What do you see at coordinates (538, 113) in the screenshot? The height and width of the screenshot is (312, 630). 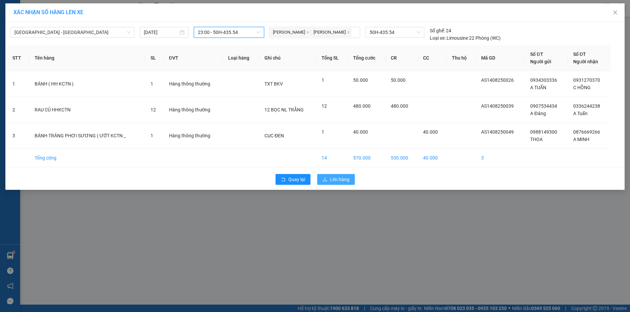 I see `span: A Đảng` at bounding box center [538, 113].